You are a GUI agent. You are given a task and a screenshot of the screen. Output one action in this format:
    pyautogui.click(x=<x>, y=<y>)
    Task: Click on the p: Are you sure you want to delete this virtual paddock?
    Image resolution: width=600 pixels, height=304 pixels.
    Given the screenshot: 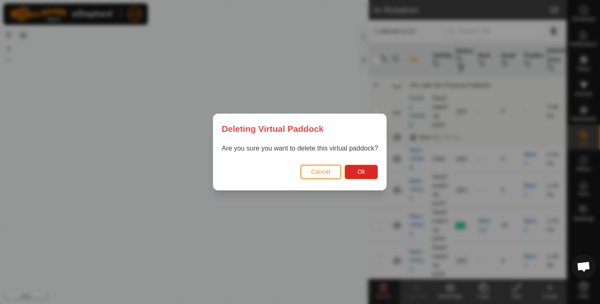 What is the action you would take?
    pyautogui.click(x=299, y=149)
    